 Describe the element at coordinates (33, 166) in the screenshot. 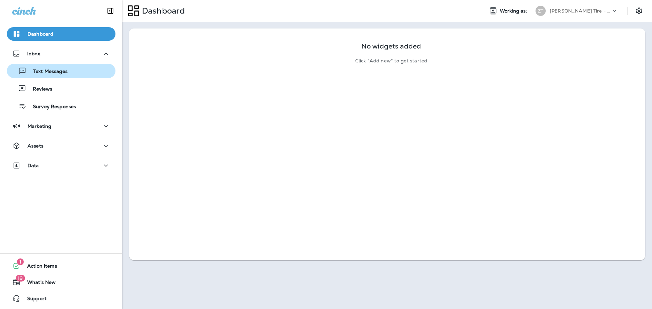

I see `p: Data` at that location.